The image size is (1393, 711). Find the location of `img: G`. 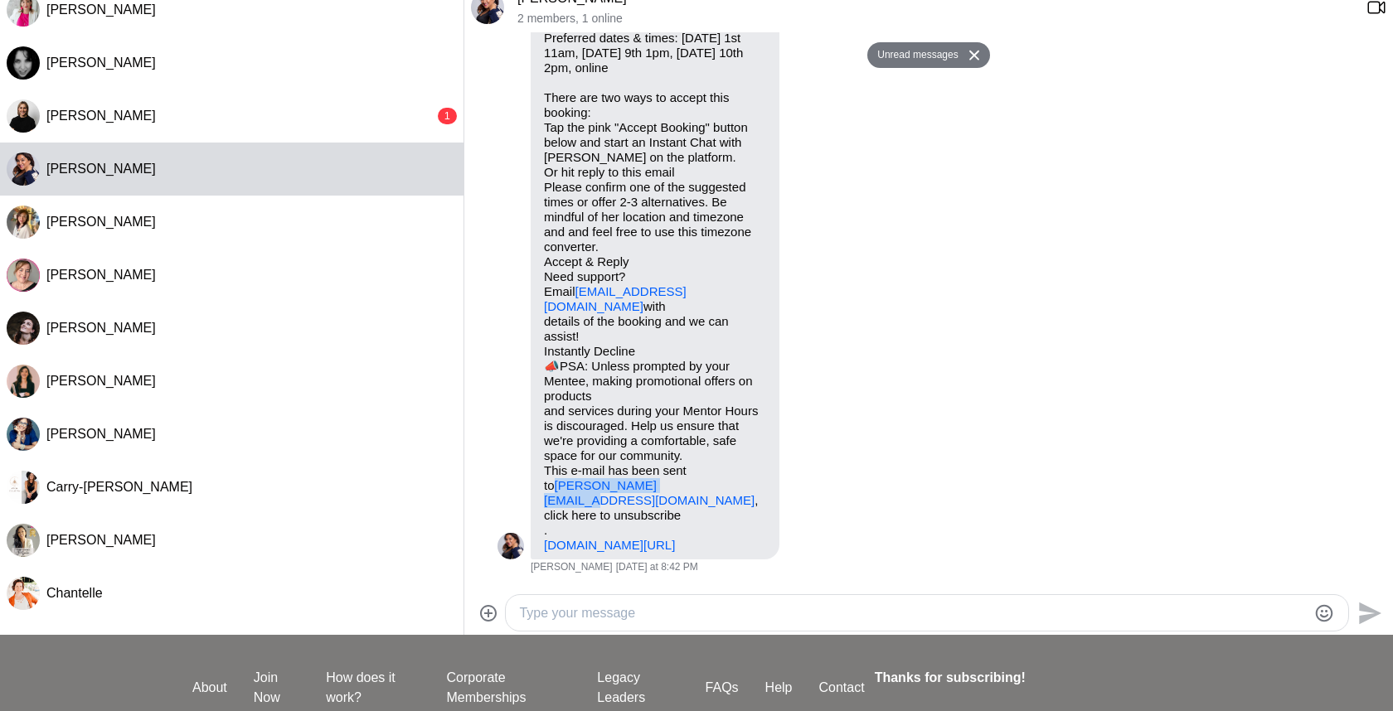

img: G is located at coordinates (23, 222).